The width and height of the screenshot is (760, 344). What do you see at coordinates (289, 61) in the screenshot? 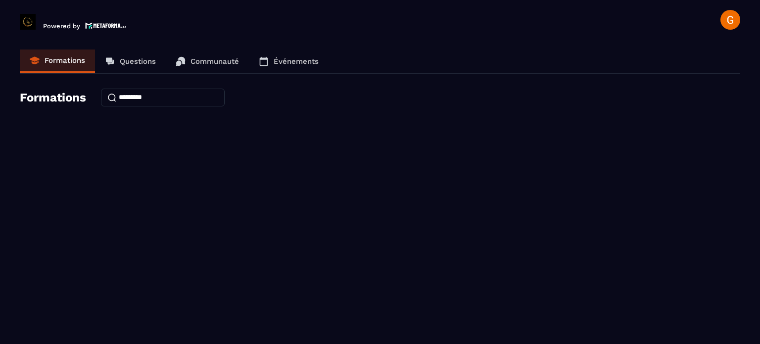
I see `a: Événements` at bounding box center [289, 61].